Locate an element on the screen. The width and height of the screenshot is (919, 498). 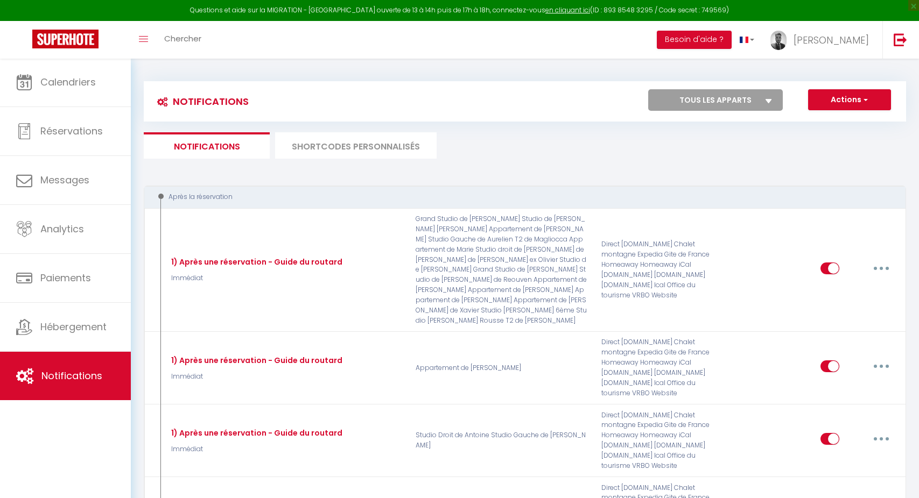
span: Hébergement is located at coordinates (73, 327).